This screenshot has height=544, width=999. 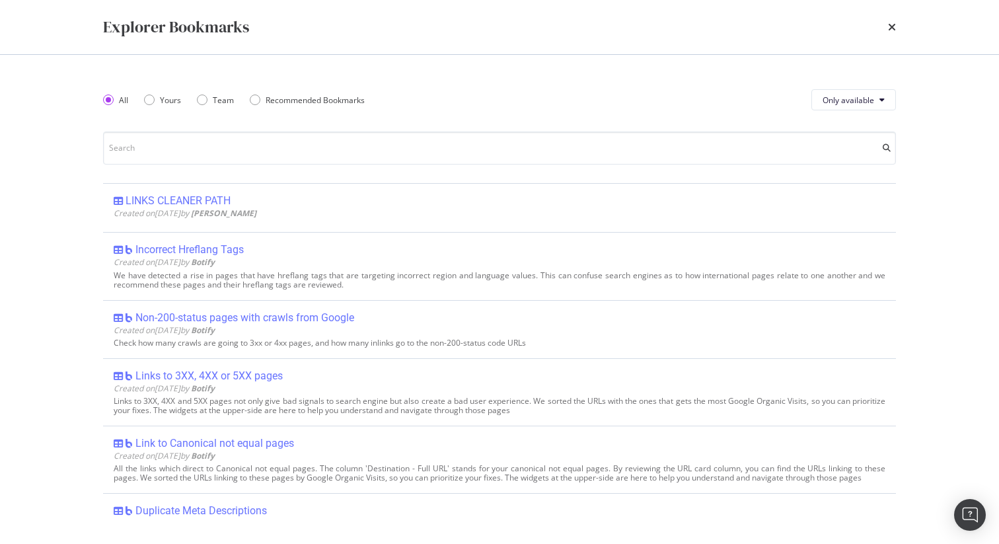 What do you see at coordinates (215, 443) in the screenshot?
I see `div: Link to Canonical not equal pages` at bounding box center [215, 443].